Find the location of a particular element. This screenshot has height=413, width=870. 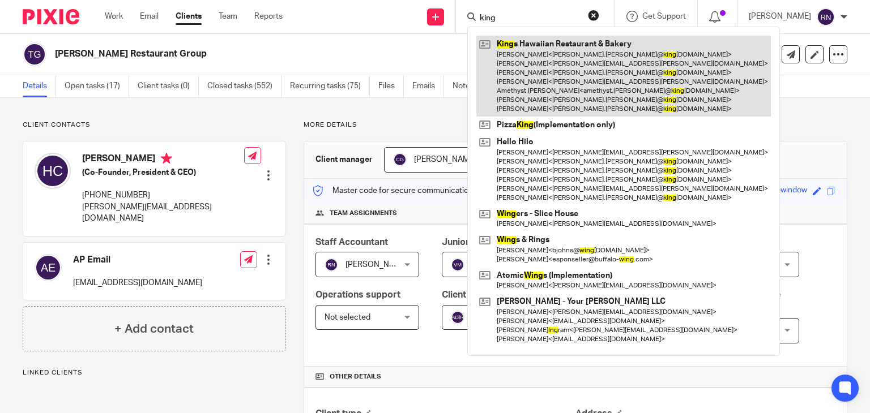

a: Recurring tasks (75) is located at coordinates (329, 86).